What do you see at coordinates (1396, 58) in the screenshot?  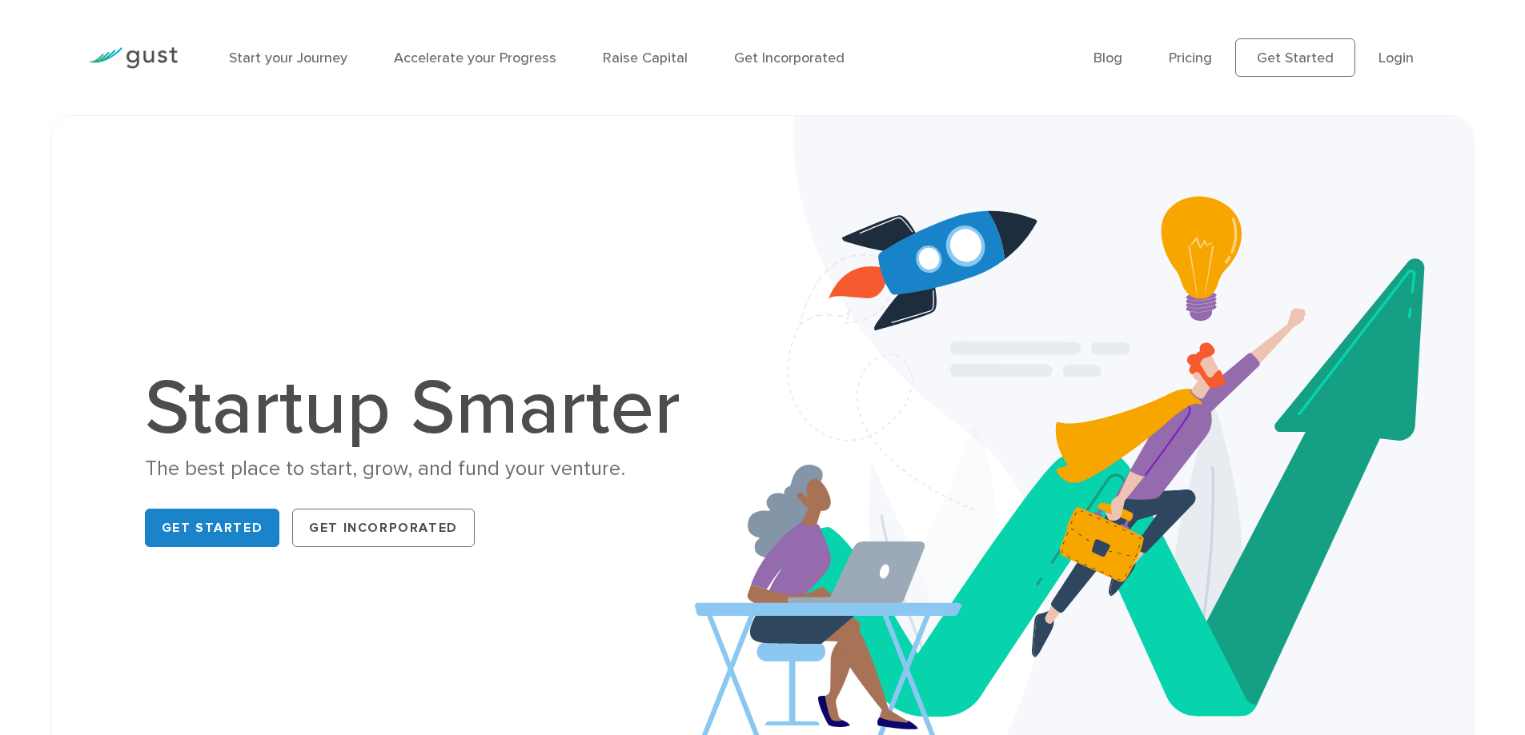 I see `a: Login` at bounding box center [1396, 58].